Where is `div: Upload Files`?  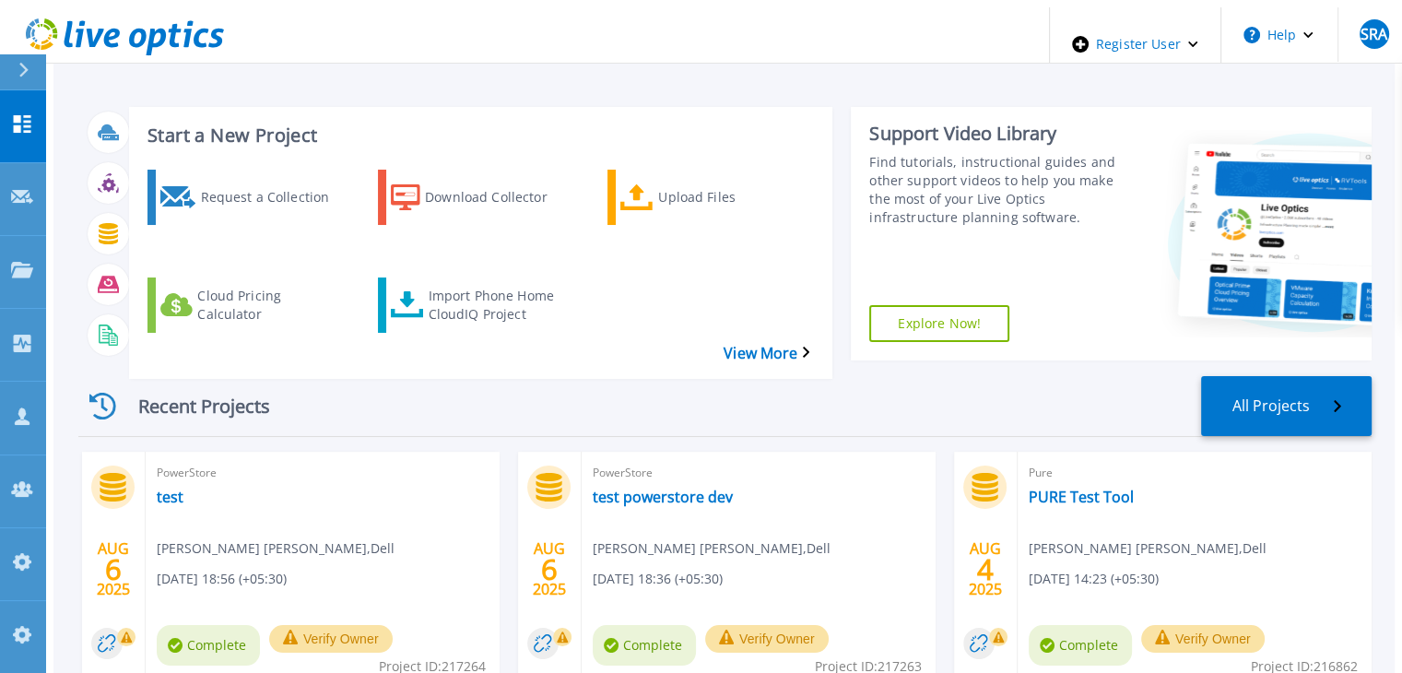
div: Upload Files is located at coordinates (732, 197).